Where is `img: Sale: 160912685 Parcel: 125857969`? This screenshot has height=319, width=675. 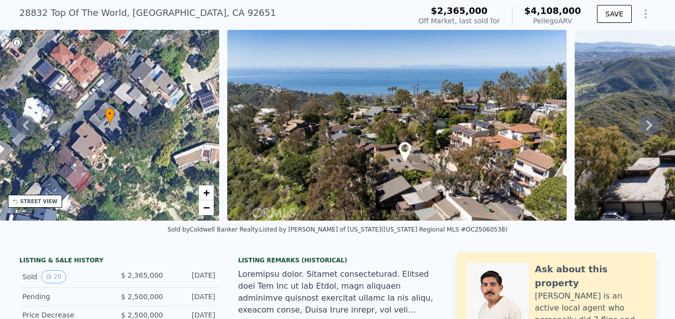 img: Sale: 160912685 Parcel: 125857969 is located at coordinates (397, 125).